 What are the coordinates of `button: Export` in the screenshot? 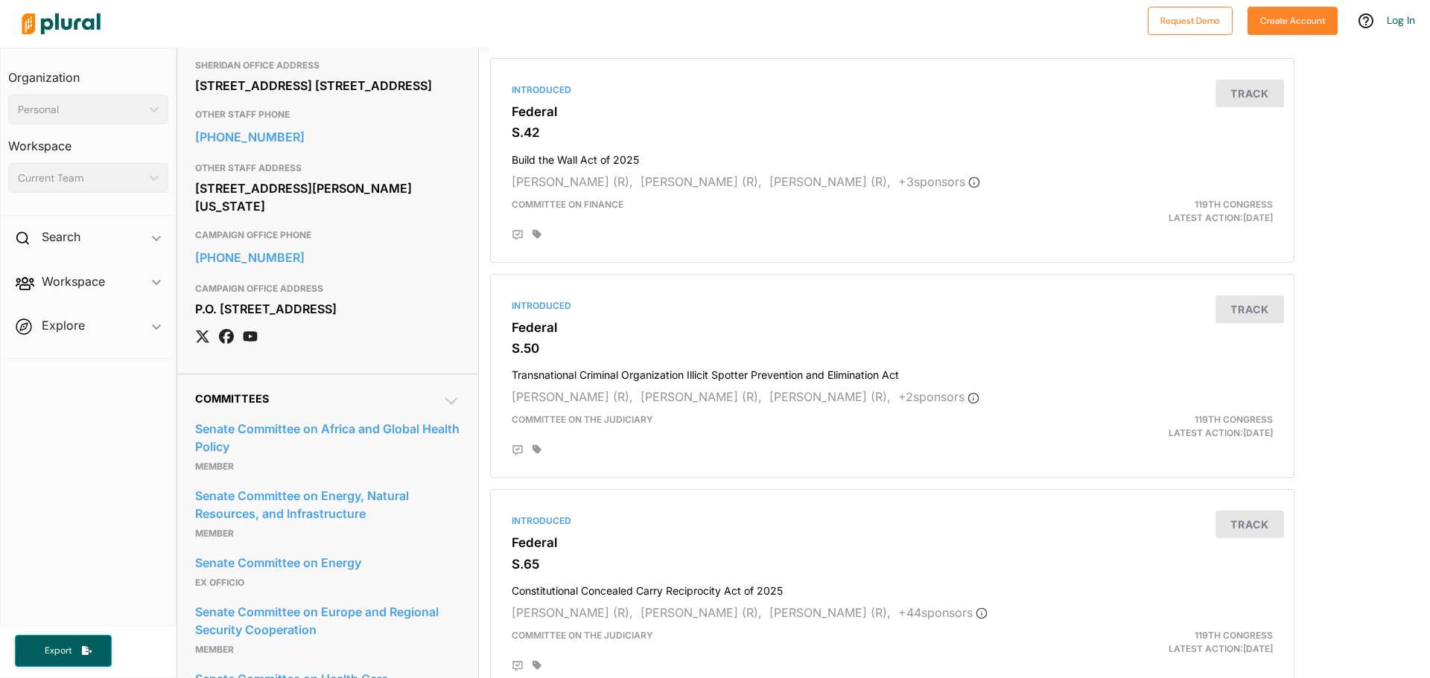 It's located at (63, 651).